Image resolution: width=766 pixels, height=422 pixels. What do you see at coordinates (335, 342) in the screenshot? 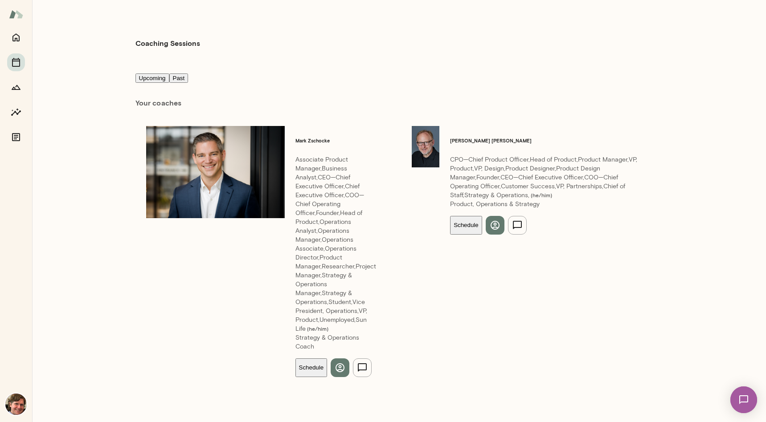
I see `p: Strategy & Operations Coach` at bounding box center [335, 342].